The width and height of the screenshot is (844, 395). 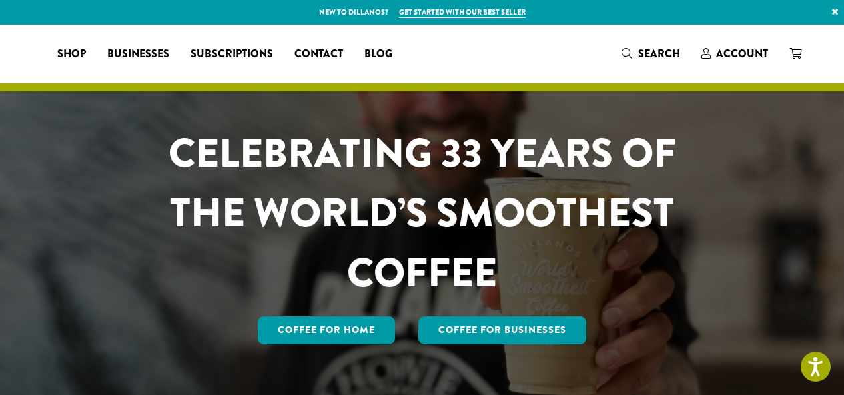 I want to click on a: Get started with our best seller, so click(x=462, y=12).